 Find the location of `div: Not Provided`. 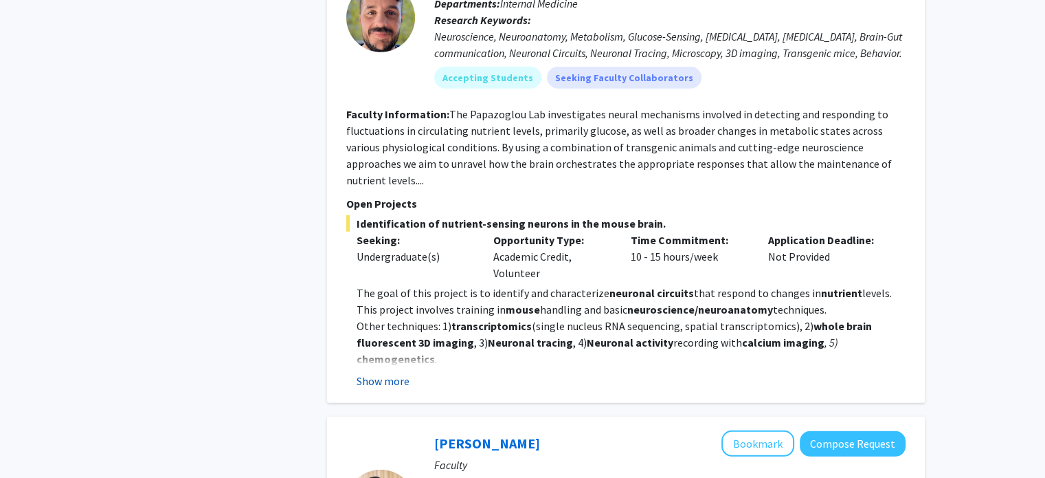

div: Not Provided is located at coordinates (827, 256).